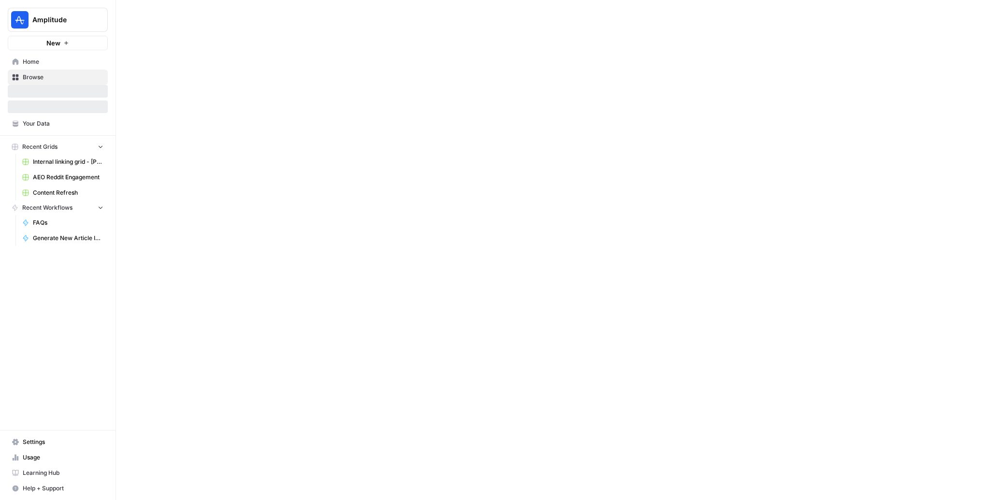 The width and height of the screenshot is (990, 500). Describe the element at coordinates (58, 20) in the screenshot. I see `button: Workspace: Amplitude` at that location.